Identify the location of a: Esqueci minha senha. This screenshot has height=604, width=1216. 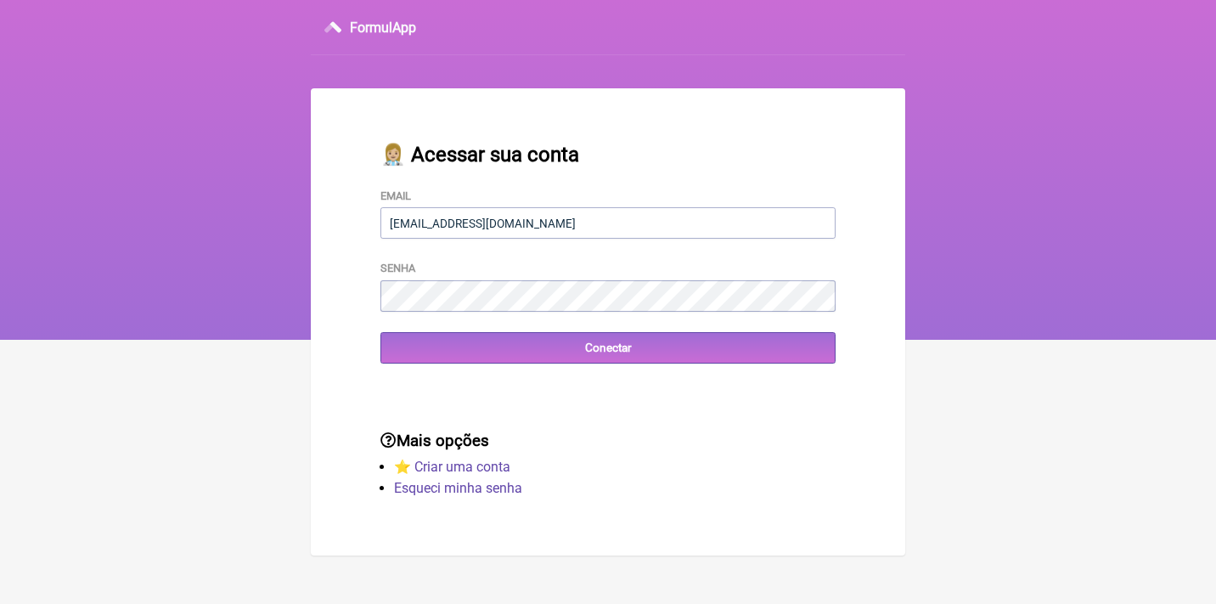
(458, 487).